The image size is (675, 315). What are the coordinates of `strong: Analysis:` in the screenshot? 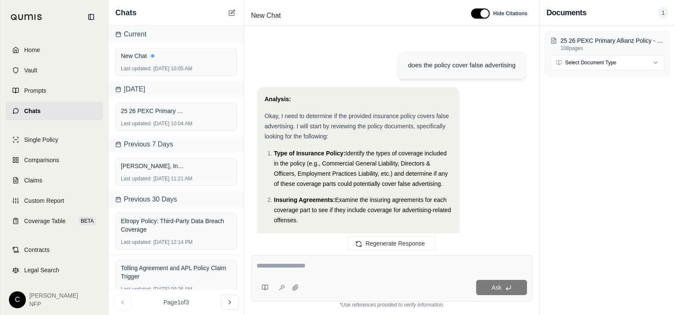 It's located at (278, 99).